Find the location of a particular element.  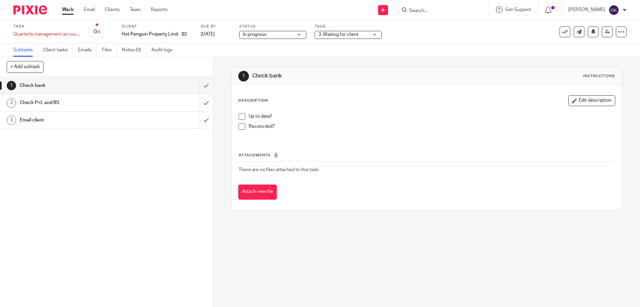

a: Reports is located at coordinates (159, 10).